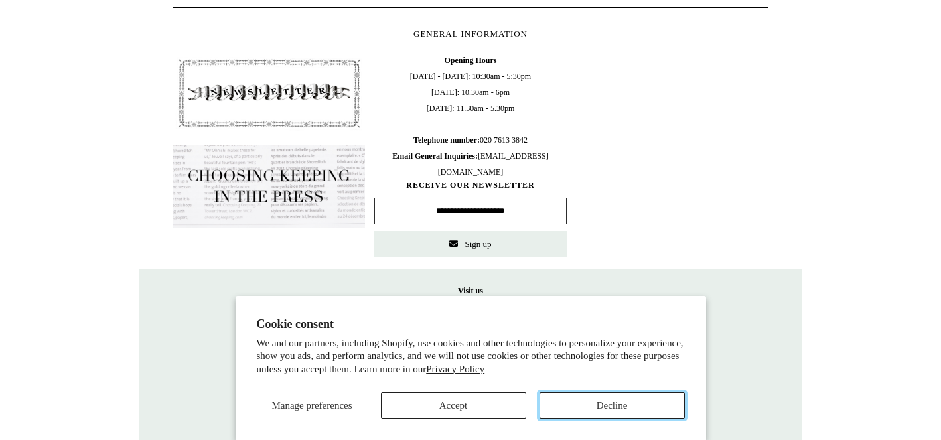 This screenshot has width=941, height=440. What do you see at coordinates (470, 356) in the screenshot?
I see `p: We and our partners, including Shopify, use cookies and other technologies to personalize your ex...` at bounding box center [470, 356].